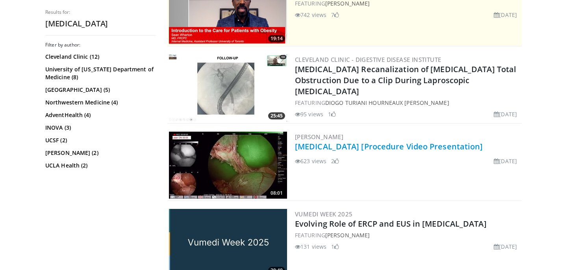 This screenshot has height=270, width=567. I want to click on a: Vumedi Week 2025, so click(324, 214).